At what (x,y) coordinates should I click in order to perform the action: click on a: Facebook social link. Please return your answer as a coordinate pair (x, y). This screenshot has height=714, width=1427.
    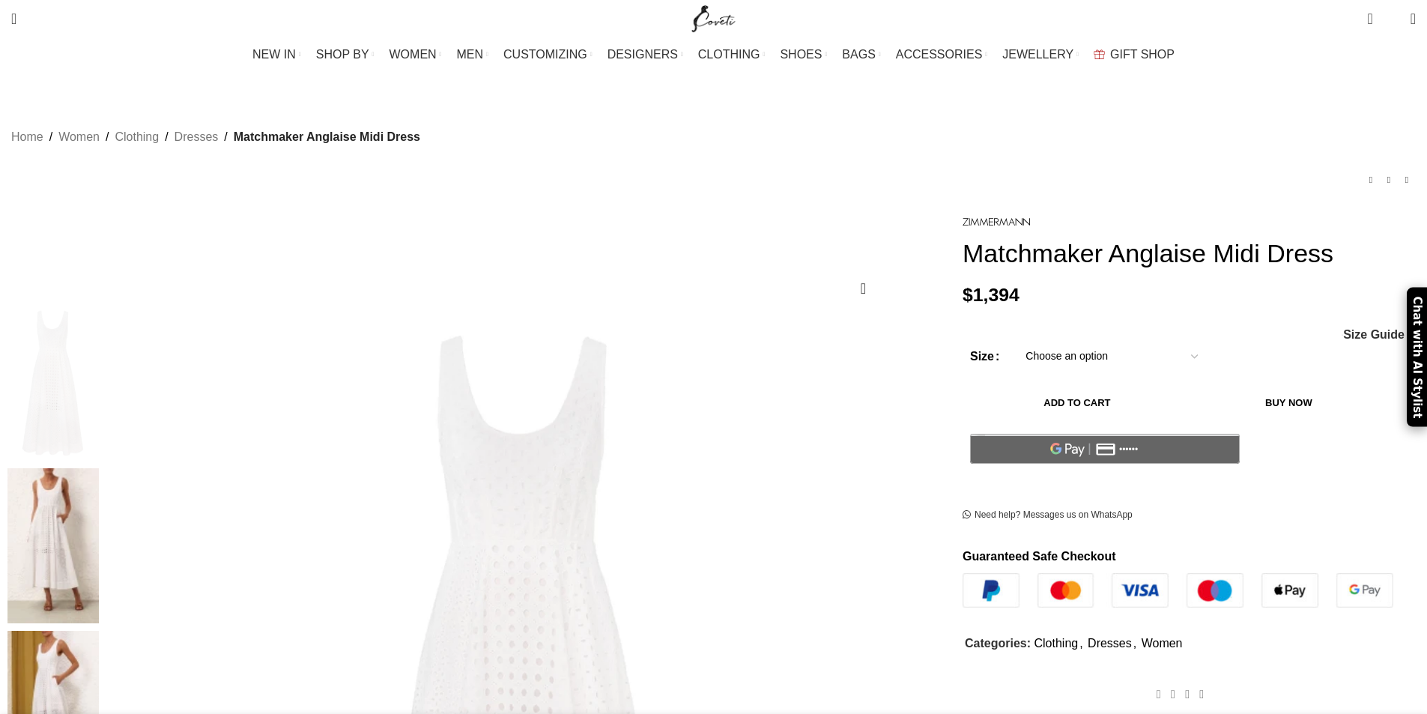
    Looking at the image, I should click on (1158, 694).